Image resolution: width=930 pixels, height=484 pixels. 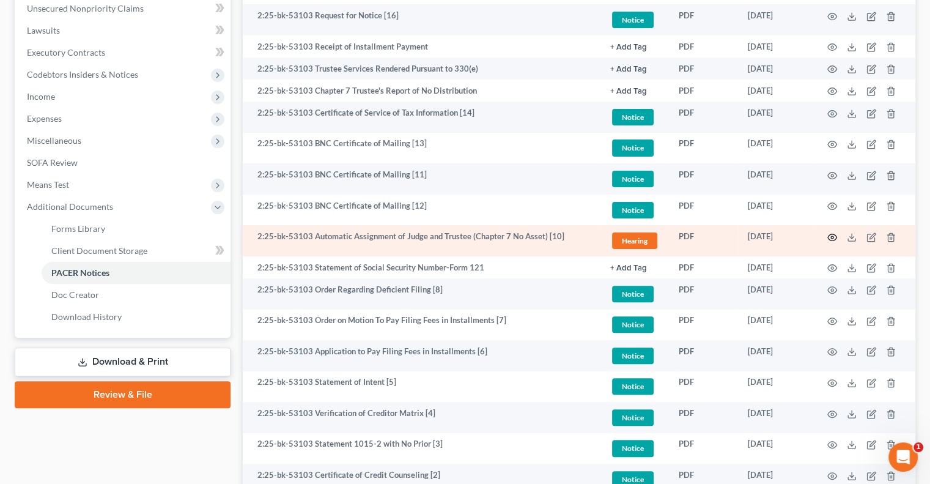 What do you see at coordinates (75, 294) in the screenshot?
I see `span: Doc Creator` at bounding box center [75, 294].